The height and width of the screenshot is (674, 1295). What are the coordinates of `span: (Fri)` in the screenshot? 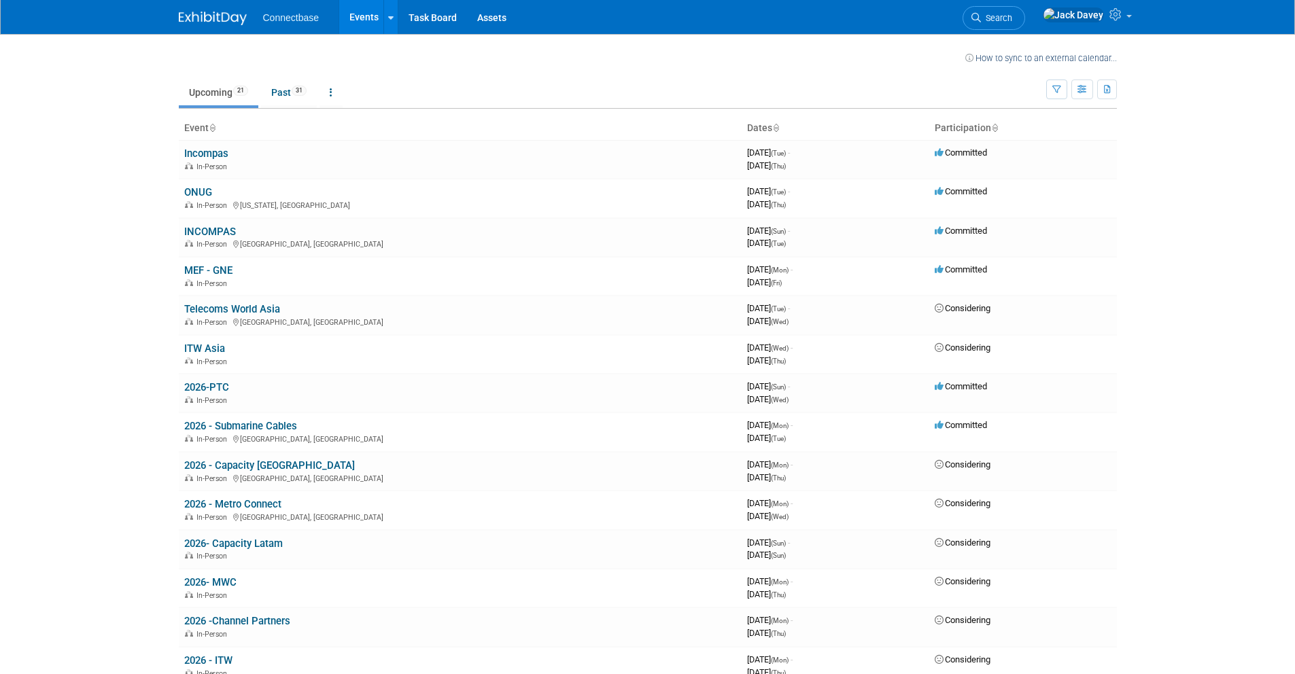 It's located at (776, 283).